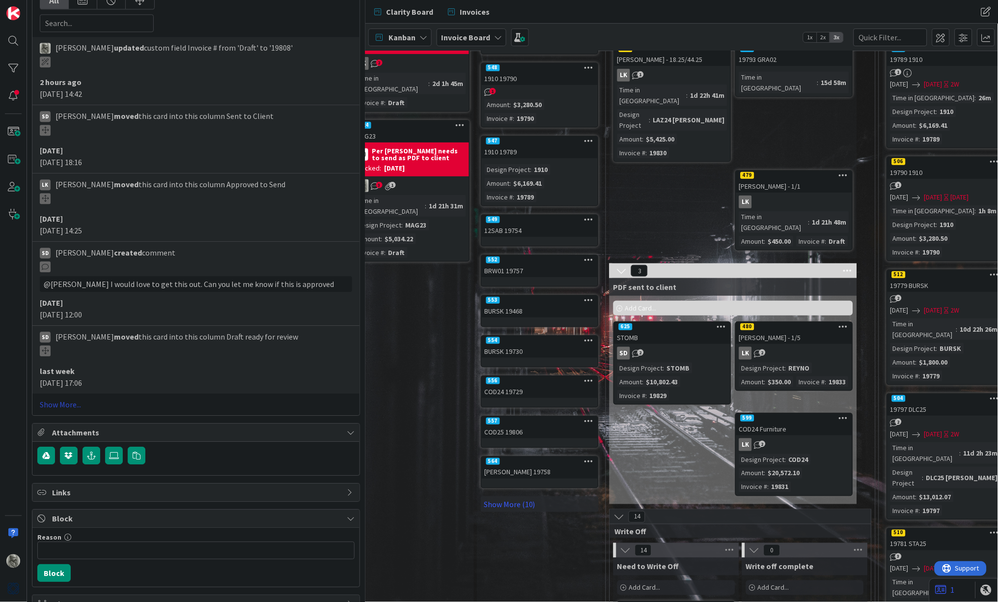 The image size is (998, 602). What do you see at coordinates (540, 74) in the screenshot?
I see `div: 5481910 19790` at bounding box center [540, 74].